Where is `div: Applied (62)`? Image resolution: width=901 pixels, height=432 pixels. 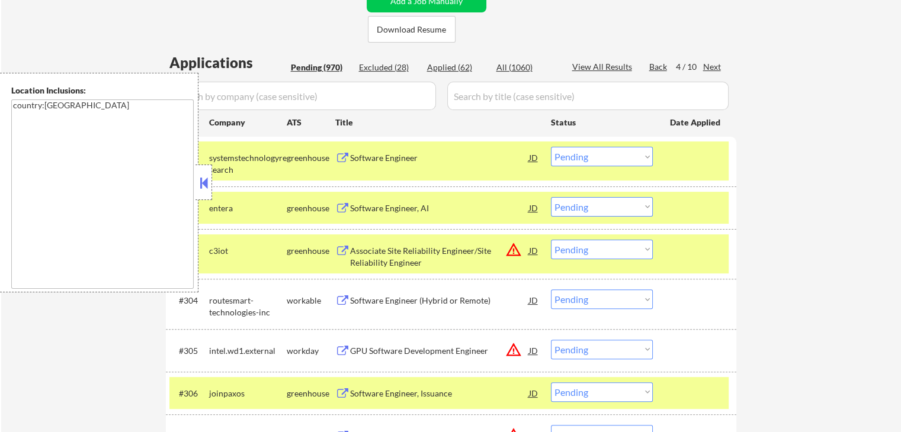 div: Applied (62) is located at coordinates (457, 68).